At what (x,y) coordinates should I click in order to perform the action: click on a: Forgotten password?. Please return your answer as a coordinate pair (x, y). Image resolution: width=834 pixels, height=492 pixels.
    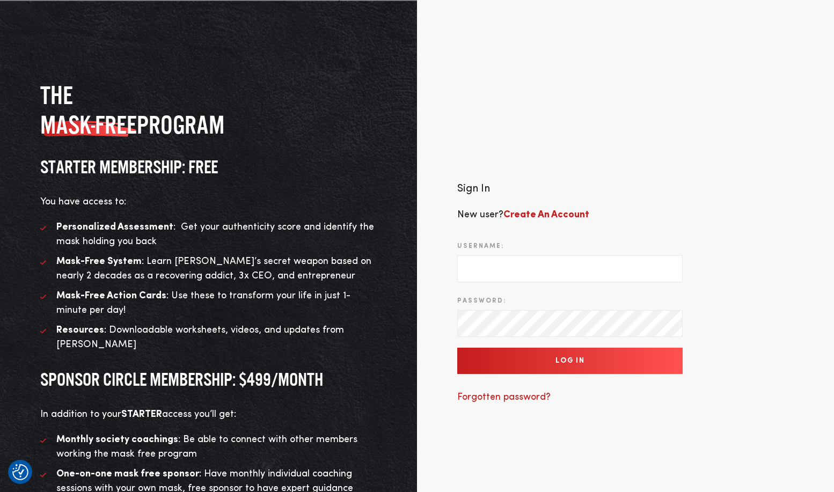
    Looking at the image, I should click on (504, 397).